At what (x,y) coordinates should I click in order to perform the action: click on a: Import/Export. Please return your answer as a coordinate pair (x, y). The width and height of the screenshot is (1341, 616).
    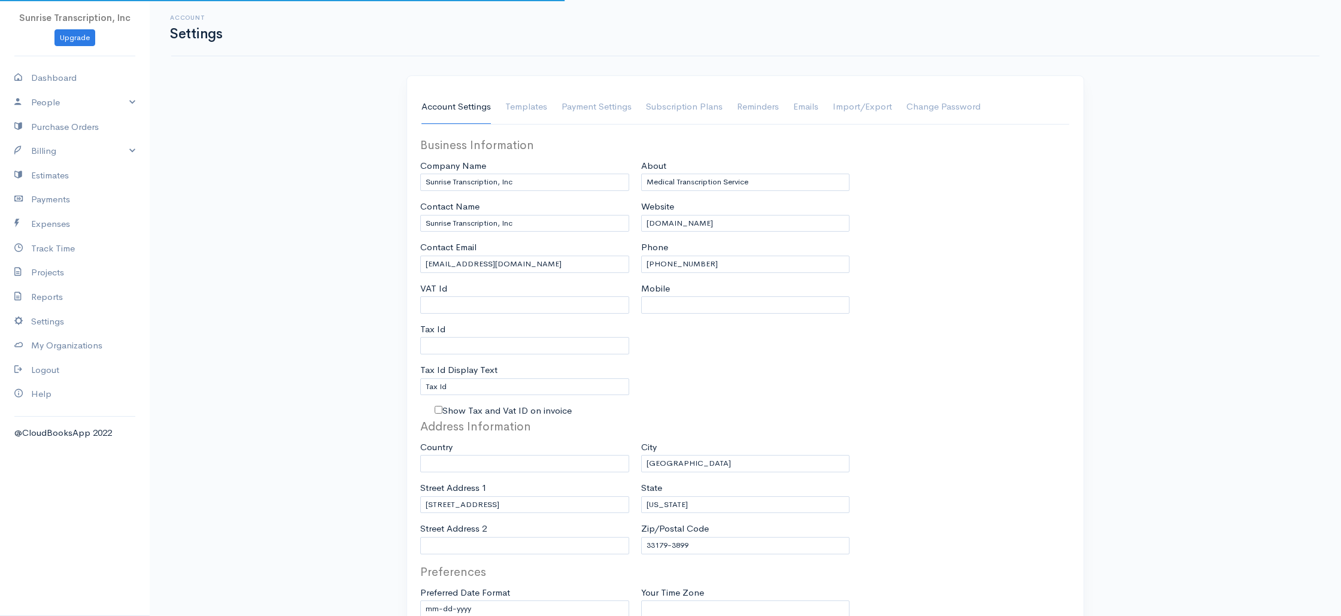
    Looking at the image, I should click on (862, 107).